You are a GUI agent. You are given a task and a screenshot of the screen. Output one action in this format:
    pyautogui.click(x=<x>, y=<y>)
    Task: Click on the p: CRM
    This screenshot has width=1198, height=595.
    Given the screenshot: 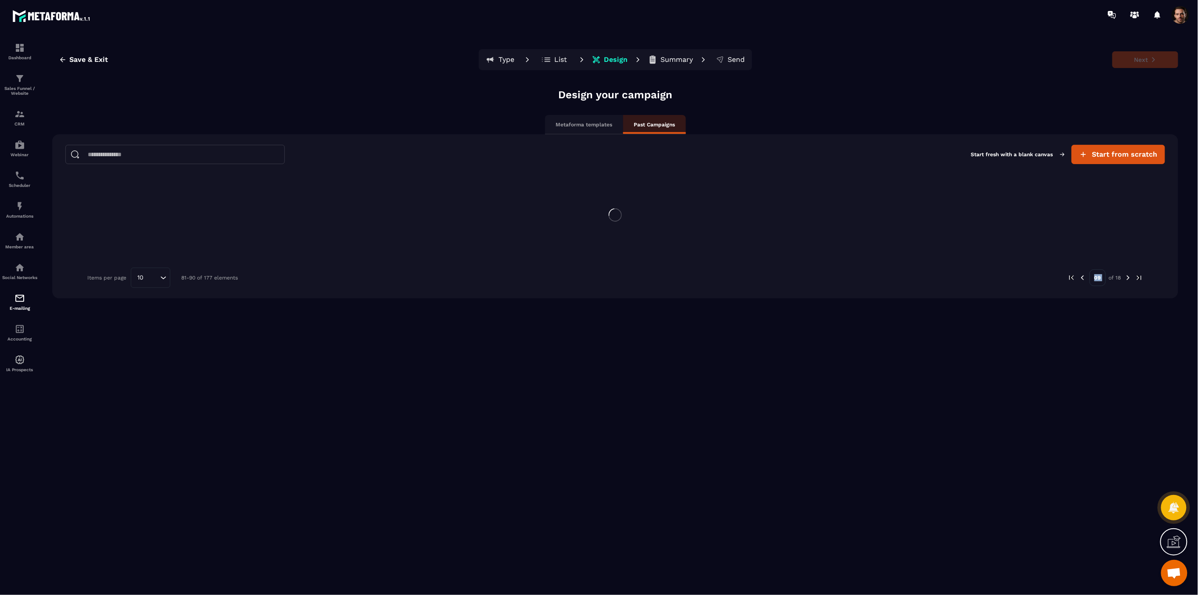 What is the action you would take?
    pyautogui.click(x=20, y=124)
    